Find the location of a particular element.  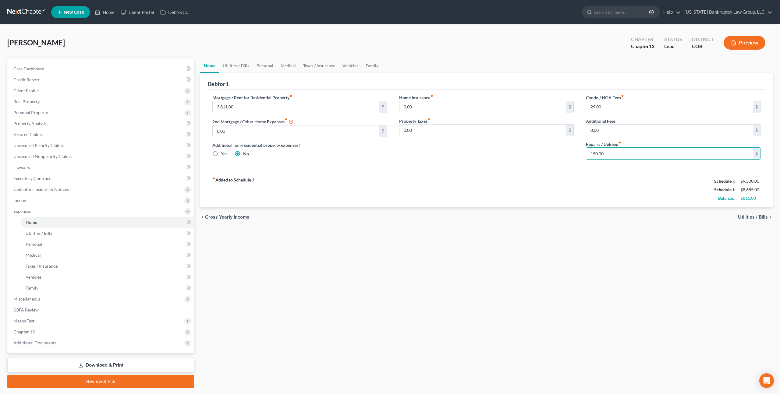

span: Means Test is located at coordinates (24, 321).